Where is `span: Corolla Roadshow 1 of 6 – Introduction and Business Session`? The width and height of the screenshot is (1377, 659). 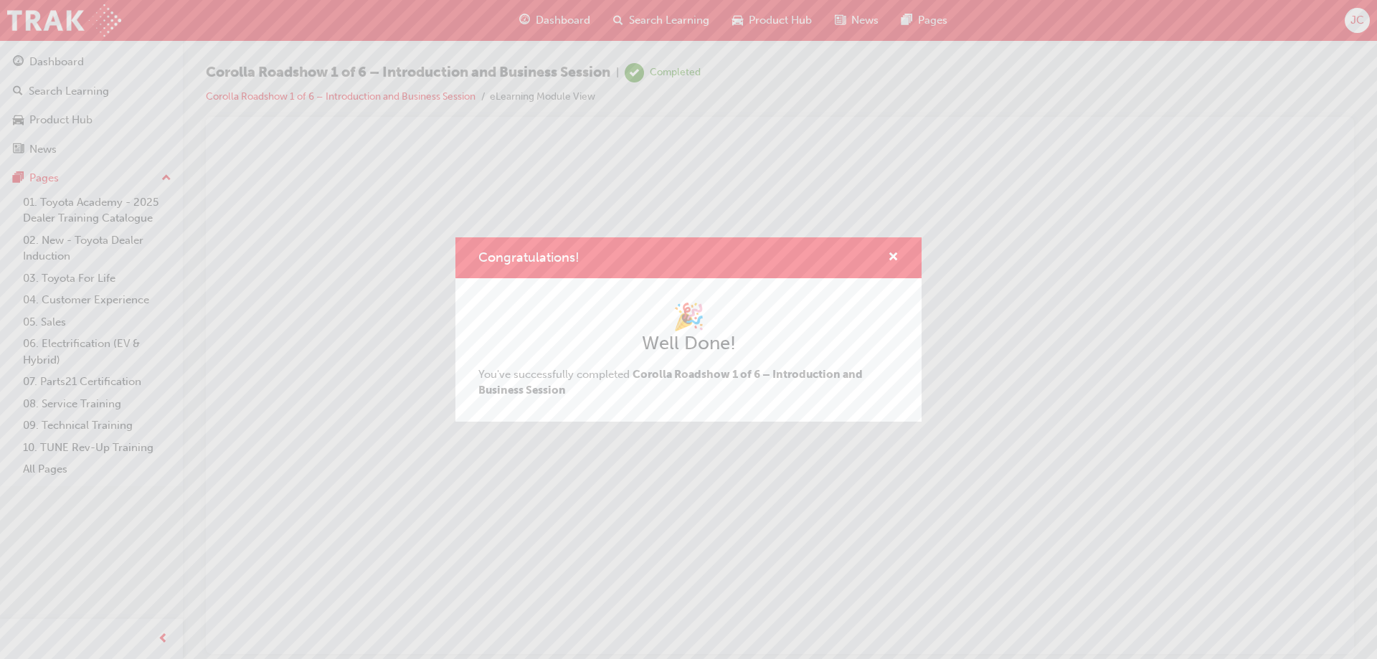
span: Corolla Roadshow 1 of 6 – Introduction and Business Session is located at coordinates (670, 382).